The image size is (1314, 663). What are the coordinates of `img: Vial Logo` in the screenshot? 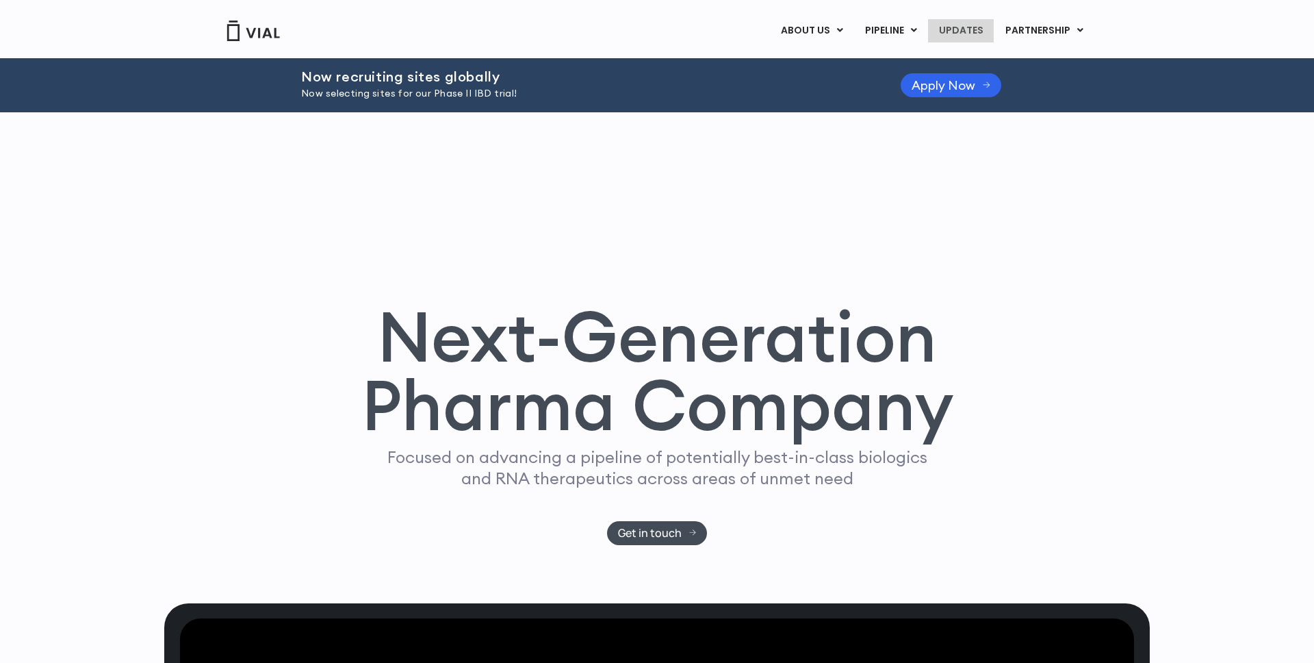 It's located at (253, 31).